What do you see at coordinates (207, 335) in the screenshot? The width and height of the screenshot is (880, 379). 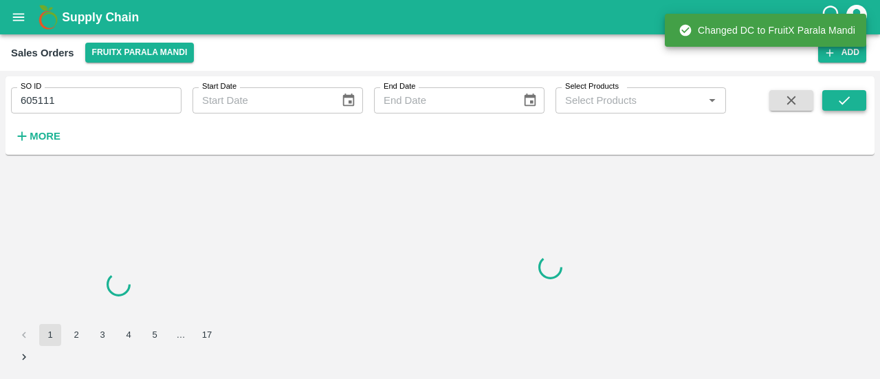 I see `button: Go to page 17` at bounding box center [207, 335].